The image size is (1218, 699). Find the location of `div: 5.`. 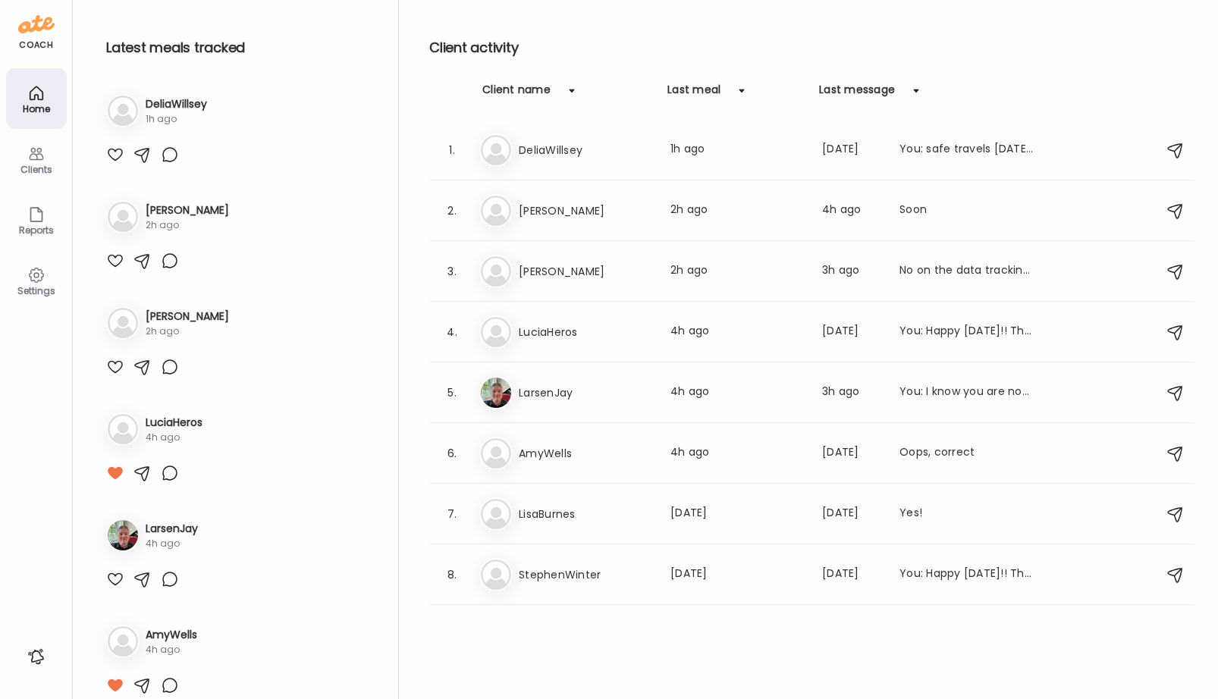

div: 5. is located at coordinates (452, 393).